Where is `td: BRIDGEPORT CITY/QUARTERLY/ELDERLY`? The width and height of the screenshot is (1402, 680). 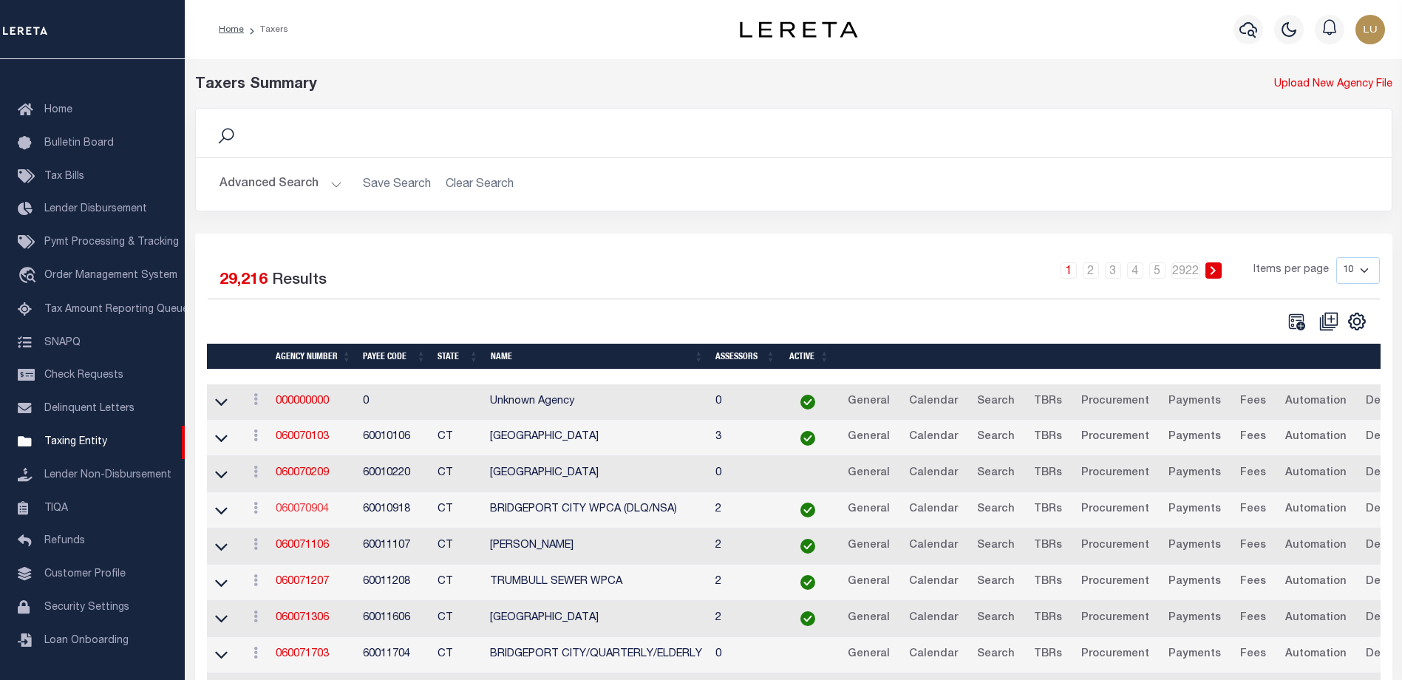 td: BRIDGEPORT CITY/QUARTERLY/ELDERLY is located at coordinates (596, 655).